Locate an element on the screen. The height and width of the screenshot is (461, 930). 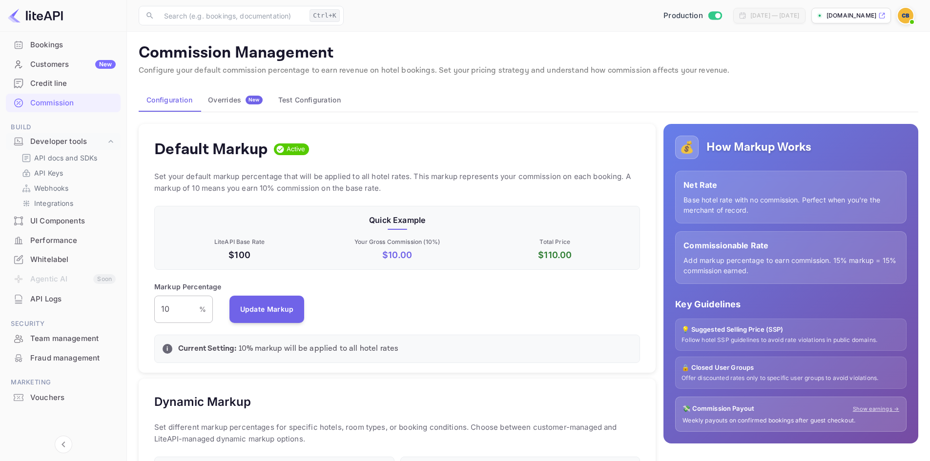
p: Net Rate is located at coordinates (791, 185).